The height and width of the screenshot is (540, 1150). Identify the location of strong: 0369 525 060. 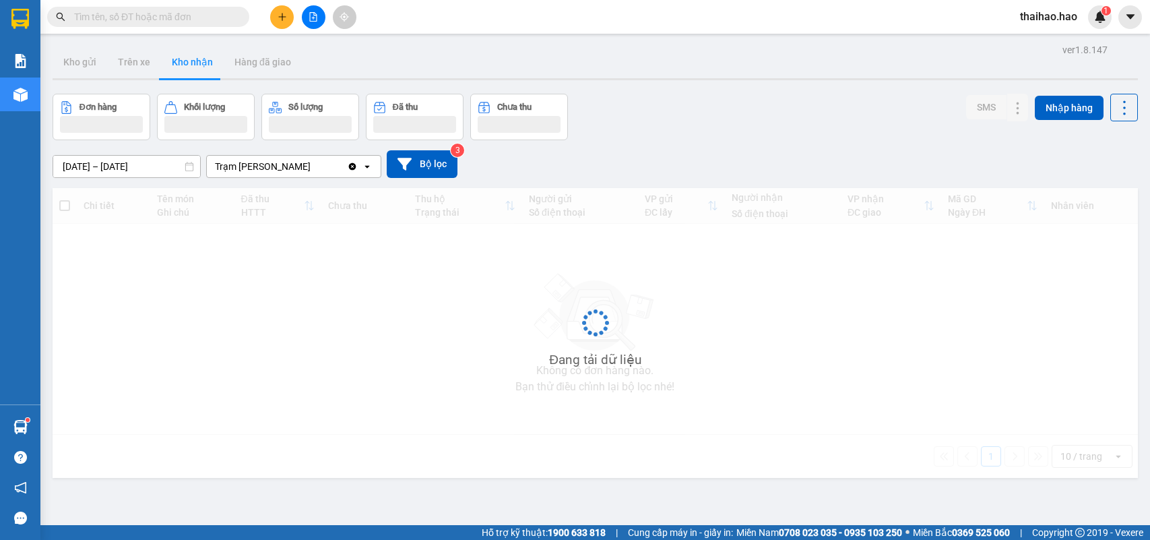
(981, 532).